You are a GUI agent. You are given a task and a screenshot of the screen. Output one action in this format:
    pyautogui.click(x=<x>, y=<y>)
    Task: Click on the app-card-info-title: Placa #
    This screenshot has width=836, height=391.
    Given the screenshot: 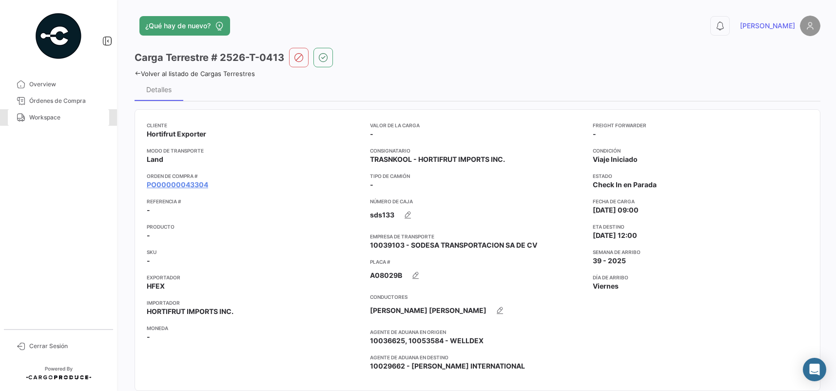 What is the action you would take?
    pyautogui.click(x=478, y=262)
    